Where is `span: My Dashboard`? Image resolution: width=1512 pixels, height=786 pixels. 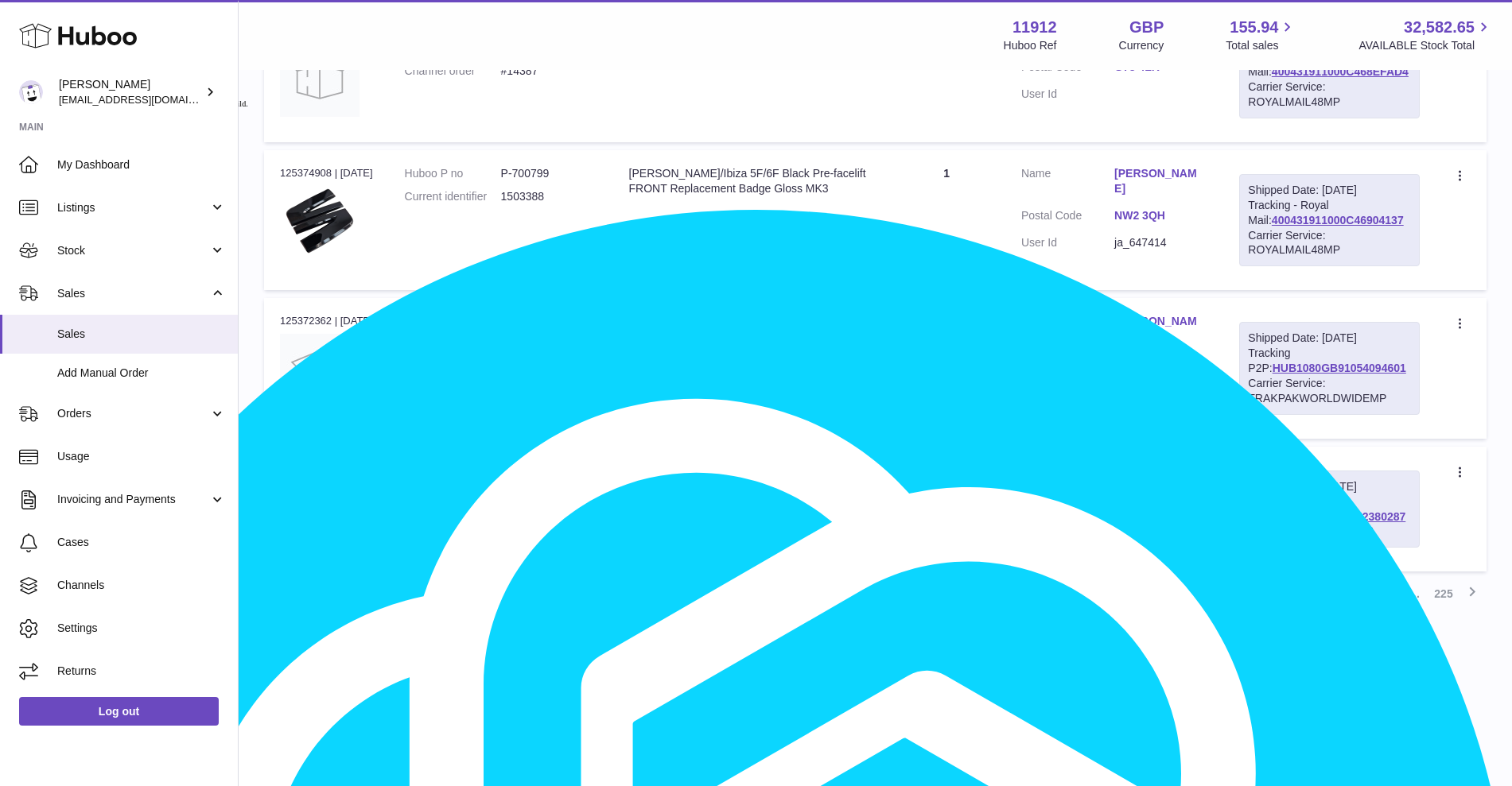
span: My Dashboard is located at coordinates (142, 165).